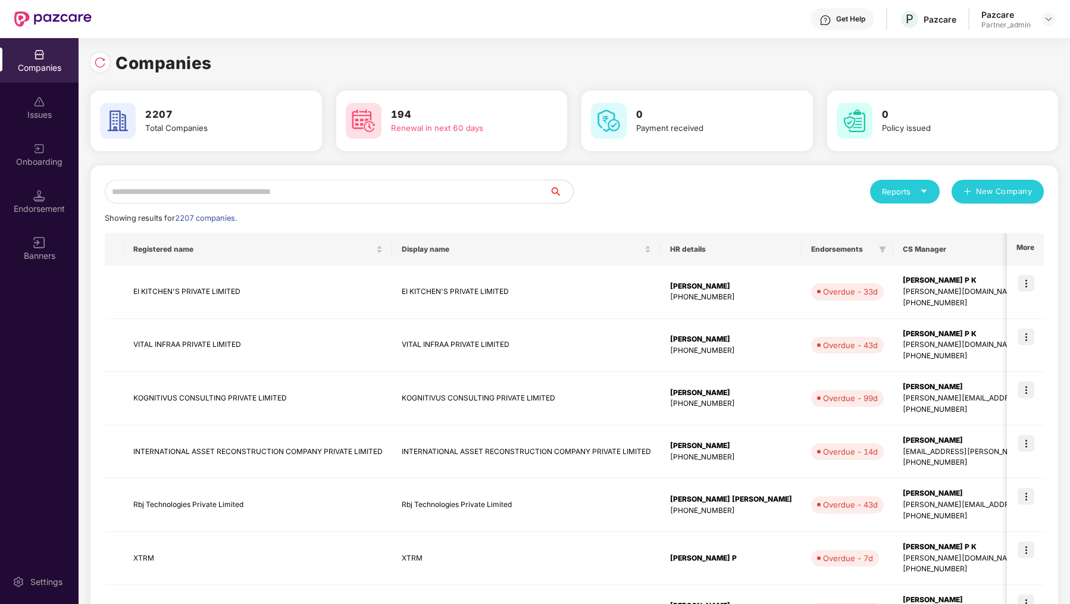 This screenshot has width=1070, height=604. Describe the element at coordinates (258, 249) in the screenshot. I see `th: Registered name` at that location.